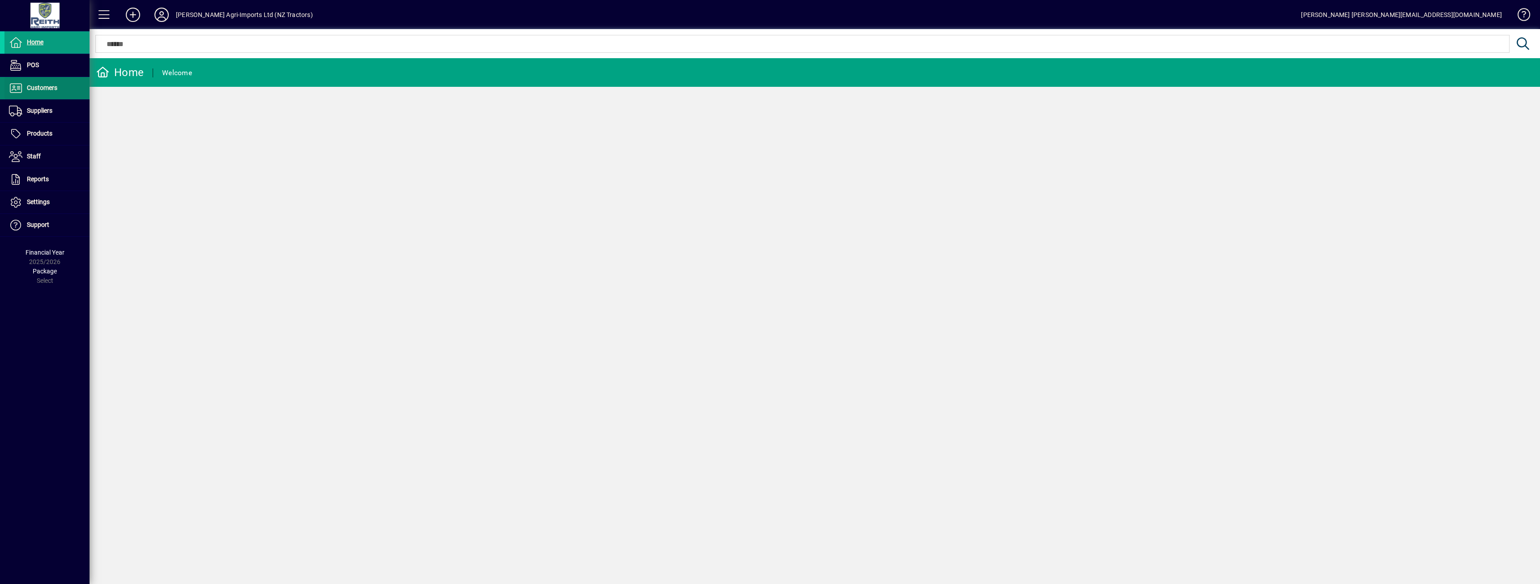 The width and height of the screenshot is (1540, 584). Describe the element at coordinates (39, 133) in the screenshot. I see `span: Products` at that location.